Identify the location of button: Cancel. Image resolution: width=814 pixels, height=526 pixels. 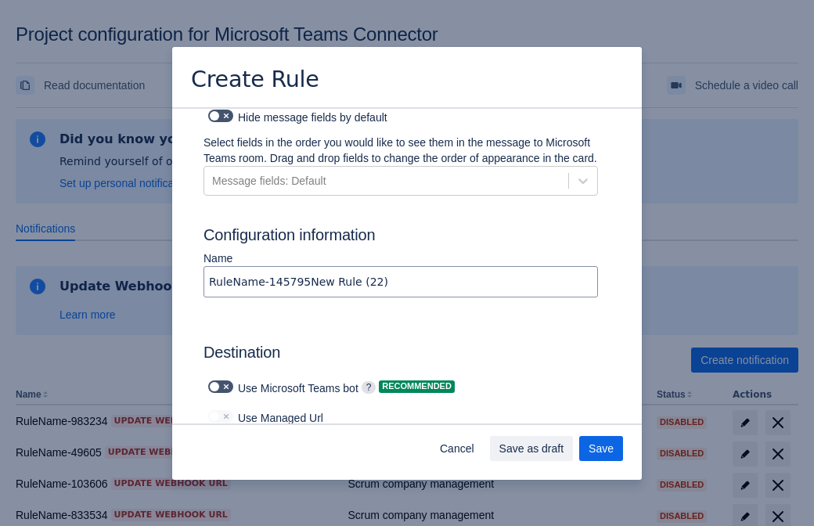
(457, 448).